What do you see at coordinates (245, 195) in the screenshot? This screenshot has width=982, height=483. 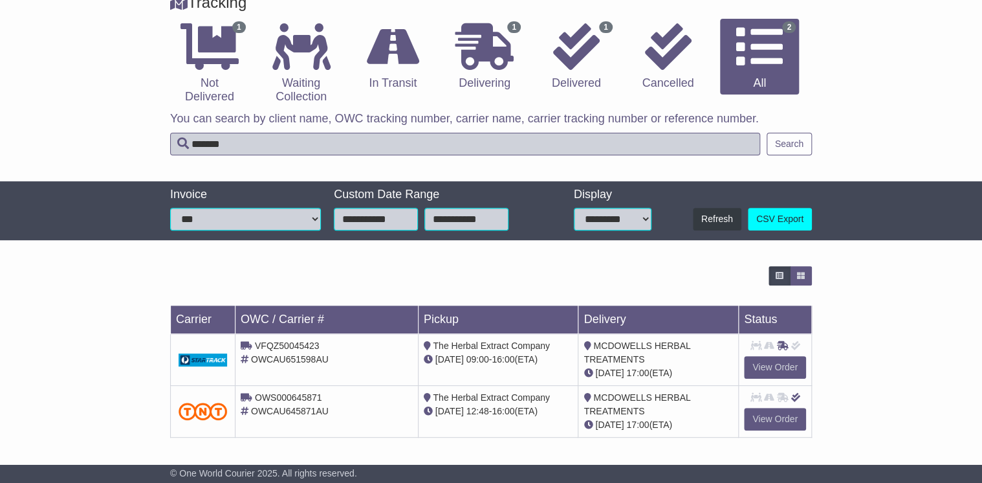 I see `div: Invoice` at bounding box center [245, 195].